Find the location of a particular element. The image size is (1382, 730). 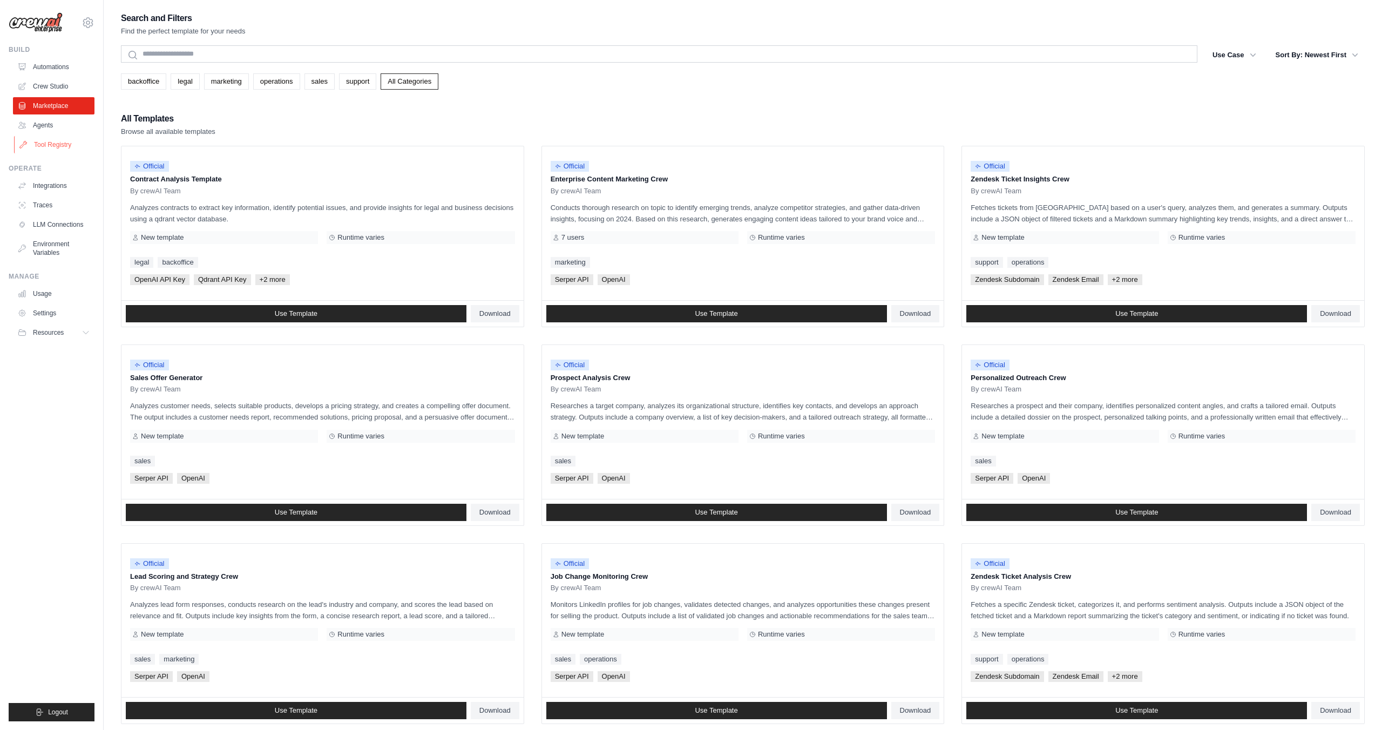

p: Researches a target company, analyzes its organizational structure, identifies key contacts, and ... is located at coordinates (743, 411).